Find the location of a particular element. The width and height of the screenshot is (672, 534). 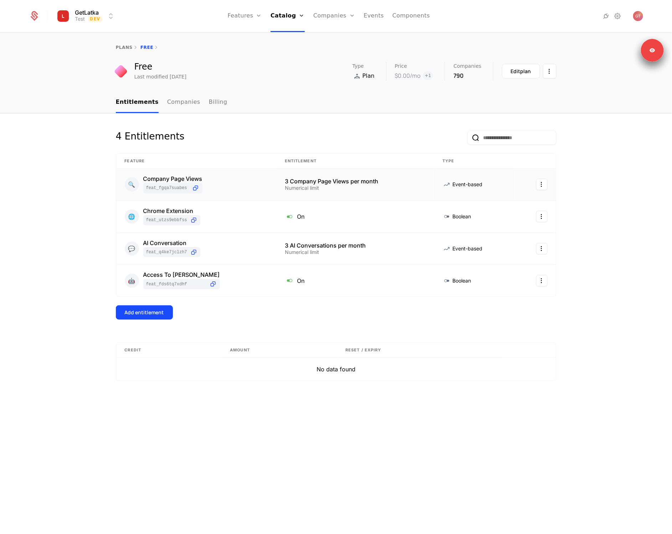

th: Feature is located at coordinates (196, 161).